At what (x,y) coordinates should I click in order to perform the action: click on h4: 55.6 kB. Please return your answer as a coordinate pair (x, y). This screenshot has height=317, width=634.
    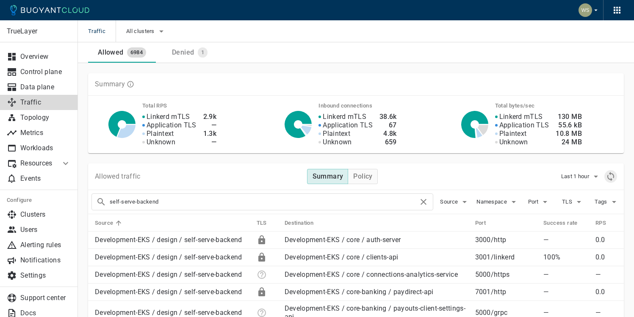
    Looking at the image, I should click on (569, 125).